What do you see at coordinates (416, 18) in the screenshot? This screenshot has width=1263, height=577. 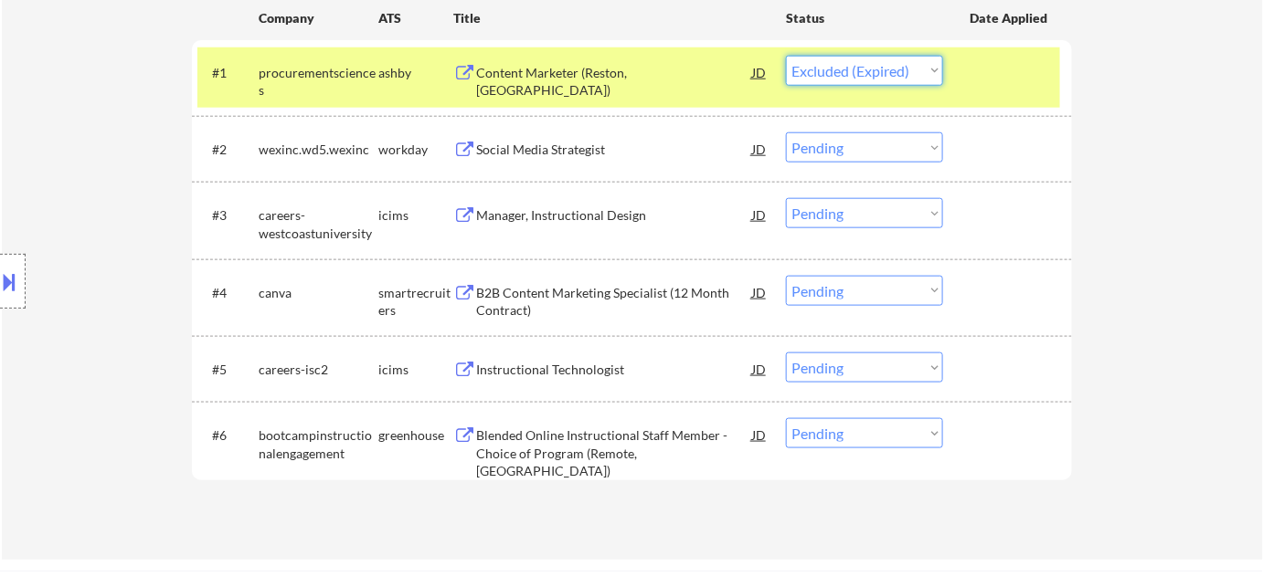 I see `div: ATS` at bounding box center [416, 18].